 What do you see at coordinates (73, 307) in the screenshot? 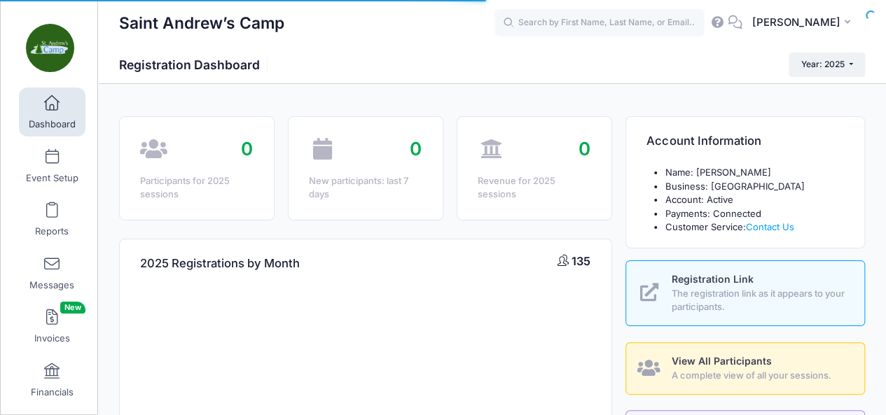
I see `span: New` at bounding box center [73, 307].